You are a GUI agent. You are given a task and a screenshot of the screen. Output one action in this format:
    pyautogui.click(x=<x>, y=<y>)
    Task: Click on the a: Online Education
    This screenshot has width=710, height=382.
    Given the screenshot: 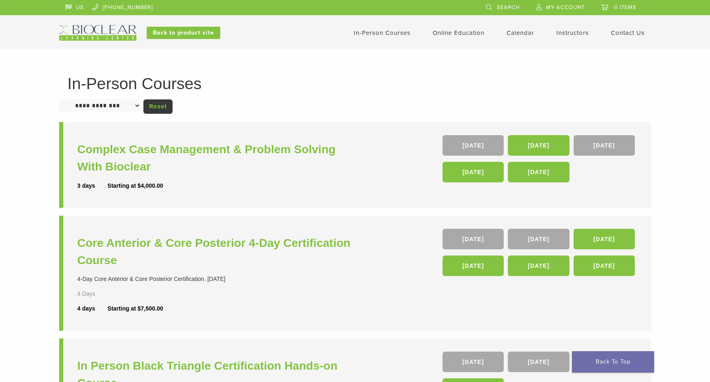 What is the action you would take?
    pyautogui.click(x=458, y=33)
    